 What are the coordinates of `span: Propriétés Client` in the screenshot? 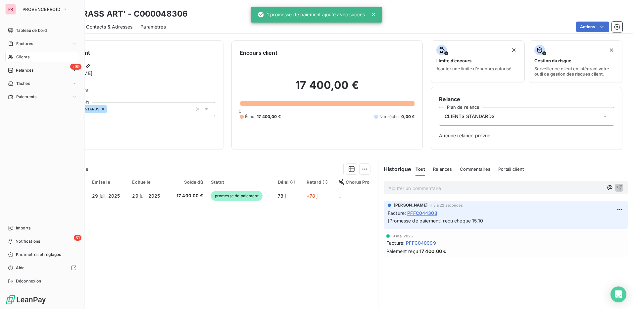 It's located at (134, 92).